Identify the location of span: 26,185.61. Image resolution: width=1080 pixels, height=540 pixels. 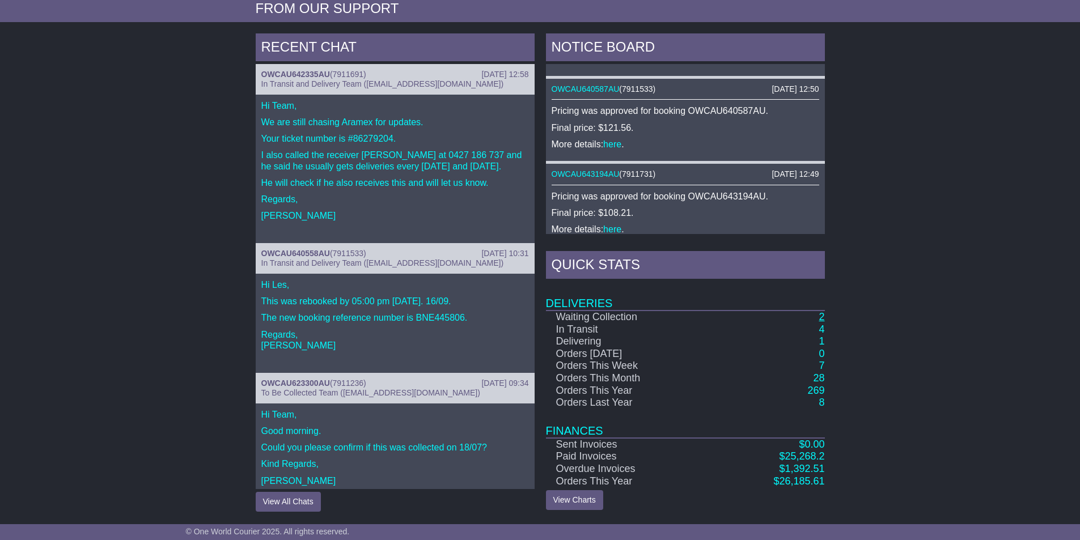
(802, 481).